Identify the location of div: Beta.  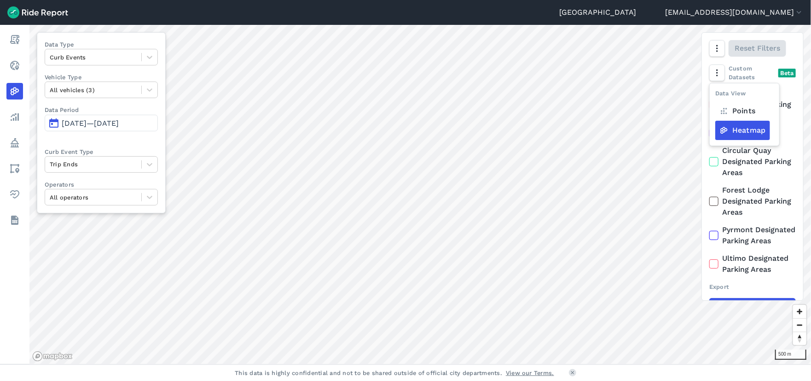
(787, 73).